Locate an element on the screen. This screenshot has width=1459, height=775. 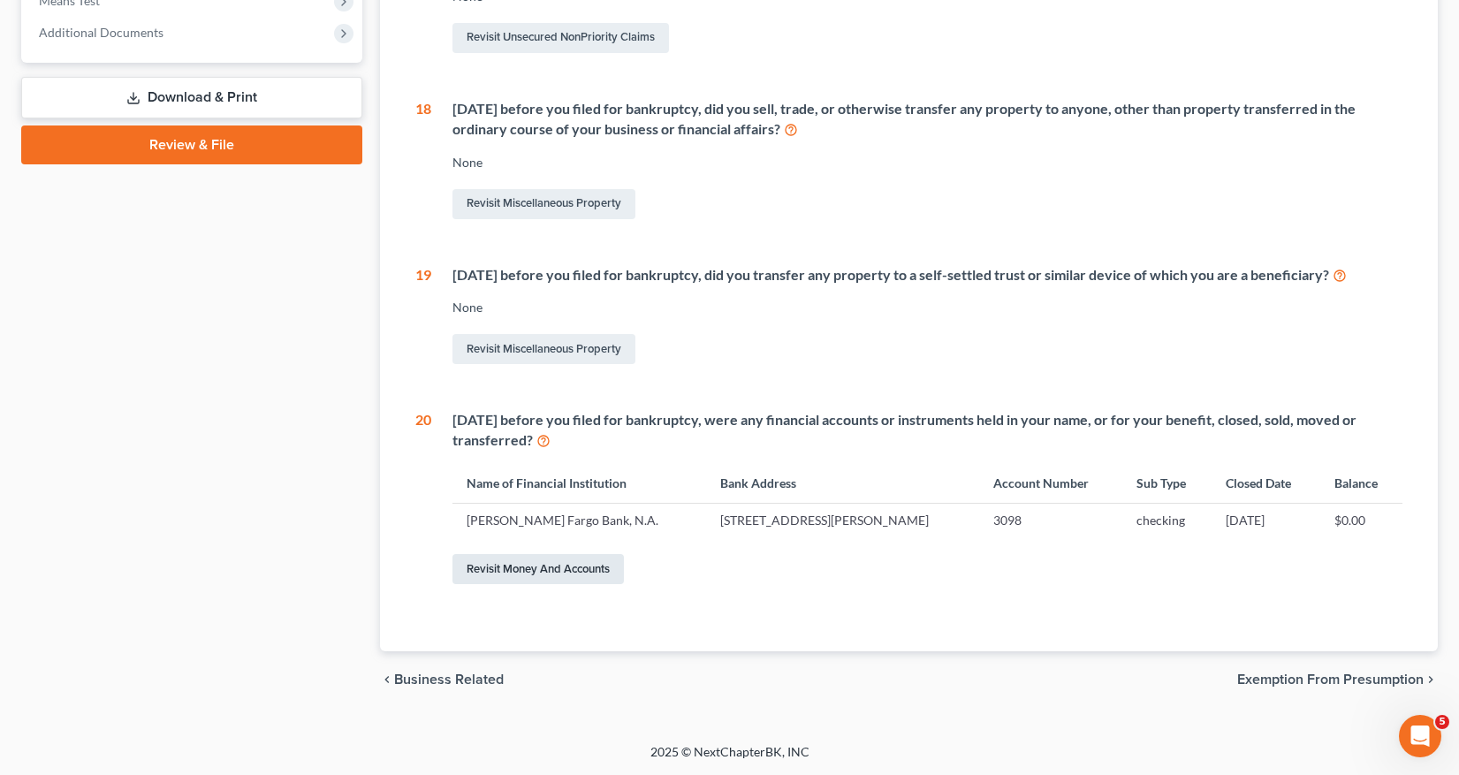
td: 3098 is located at coordinates (1051, 520).